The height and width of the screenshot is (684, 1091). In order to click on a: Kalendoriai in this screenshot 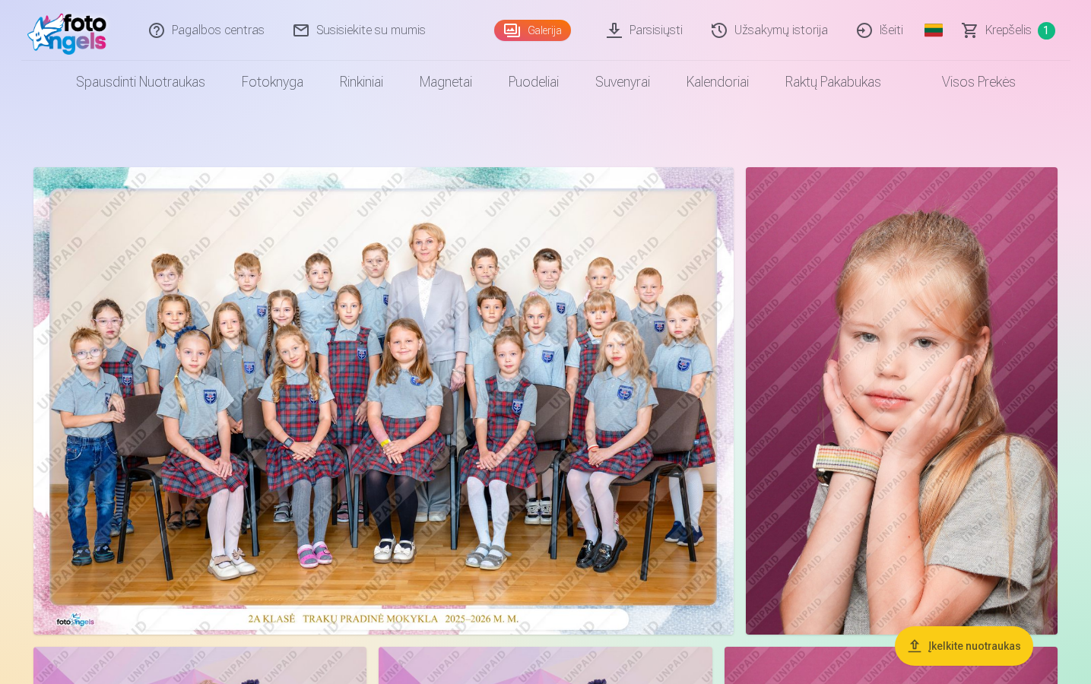, I will do `click(717, 82)`.